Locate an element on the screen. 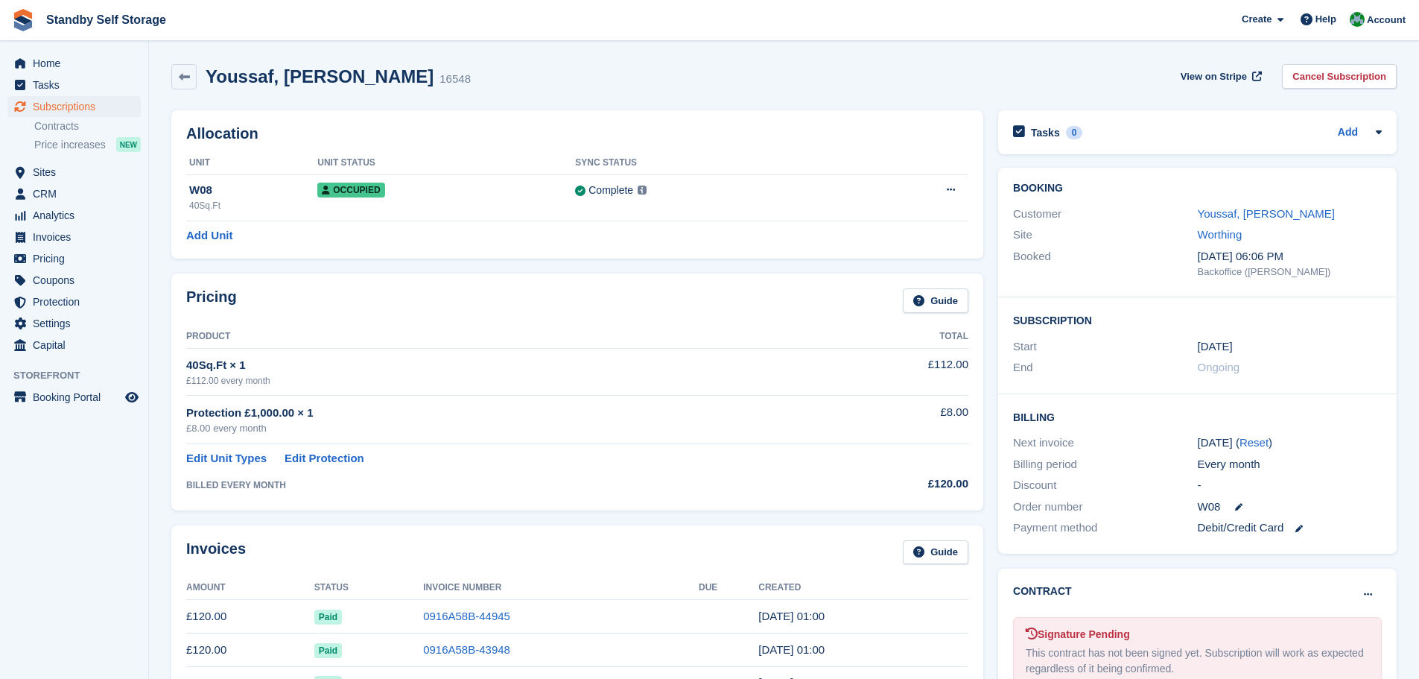  span: Subscriptions is located at coordinates (77, 107).